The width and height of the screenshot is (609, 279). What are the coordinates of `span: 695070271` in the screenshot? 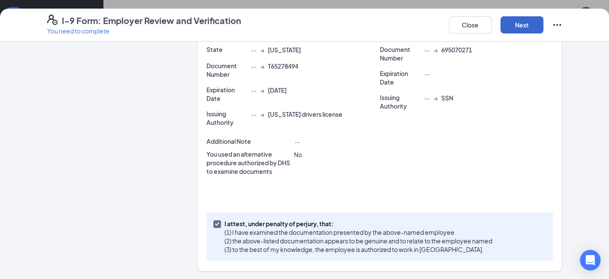 It's located at (456, 50).